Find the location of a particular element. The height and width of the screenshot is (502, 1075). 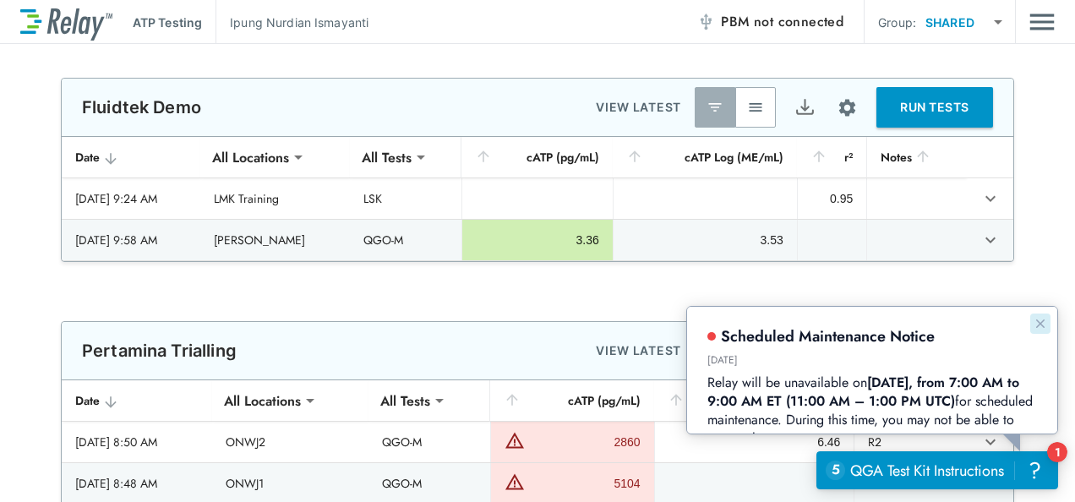

img: Settings Icon is located at coordinates (847, 107).